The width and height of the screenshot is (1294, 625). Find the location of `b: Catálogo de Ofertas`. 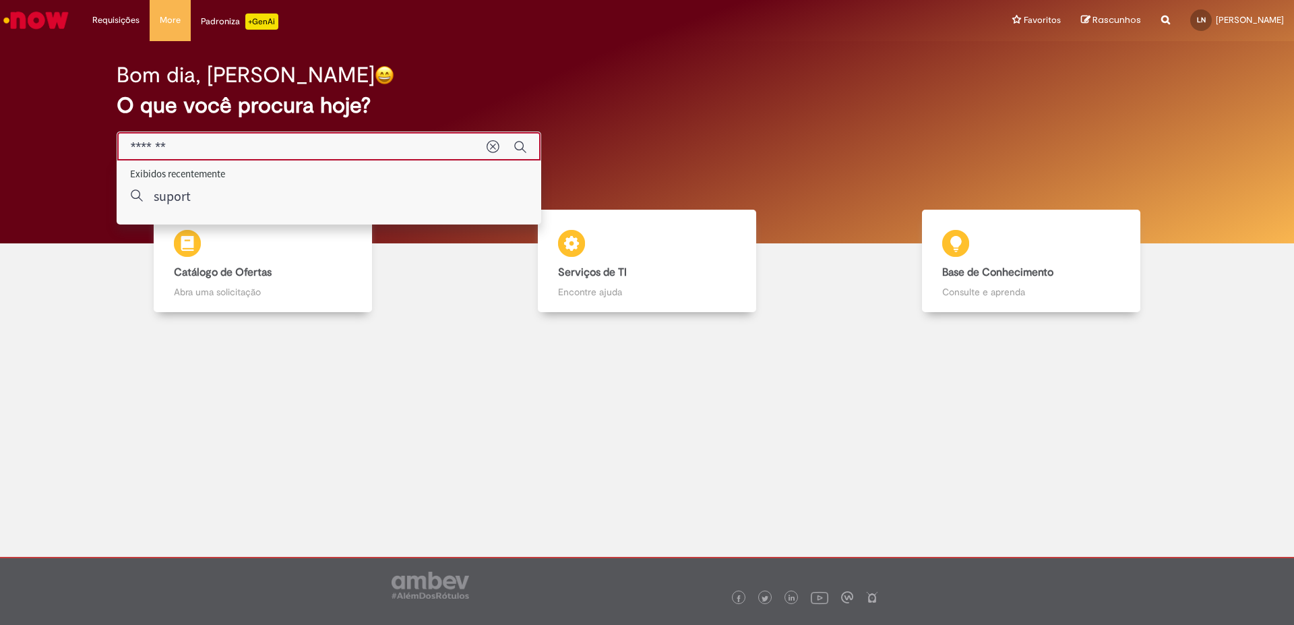

b: Catálogo de Ofertas is located at coordinates (222, 272).